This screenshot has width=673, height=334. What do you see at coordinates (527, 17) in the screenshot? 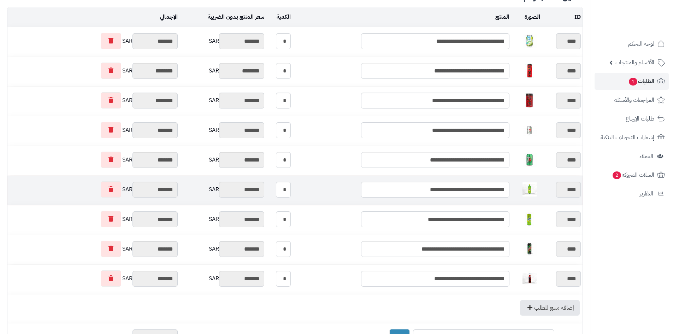
I see `td: الصورة` at bounding box center [527, 17].